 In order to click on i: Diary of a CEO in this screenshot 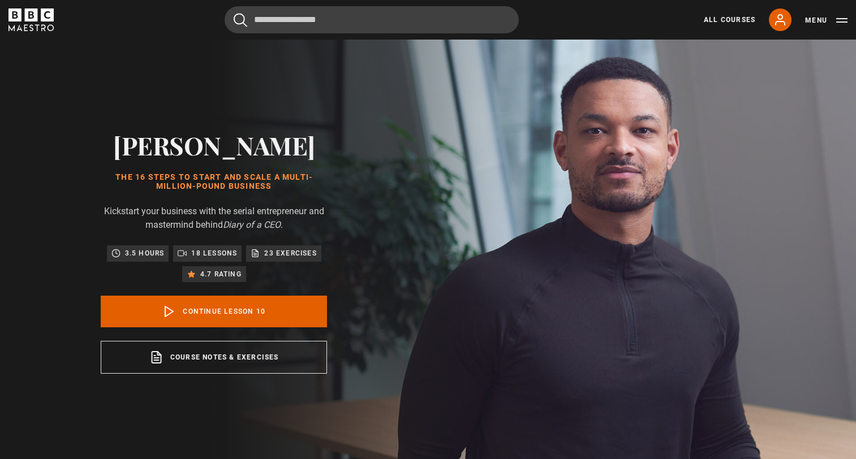, I will do `click(252, 225)`.